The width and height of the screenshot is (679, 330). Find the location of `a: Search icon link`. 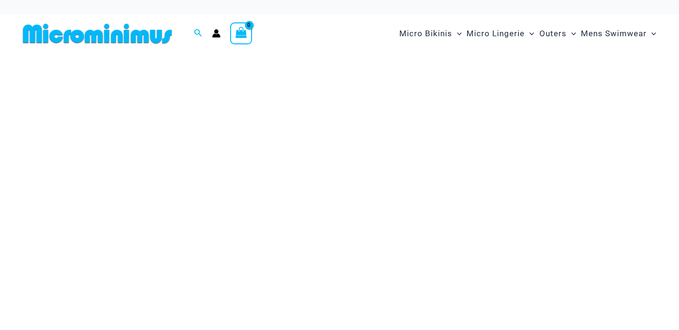

a: Search icon link is located at coordinates (198, 33).